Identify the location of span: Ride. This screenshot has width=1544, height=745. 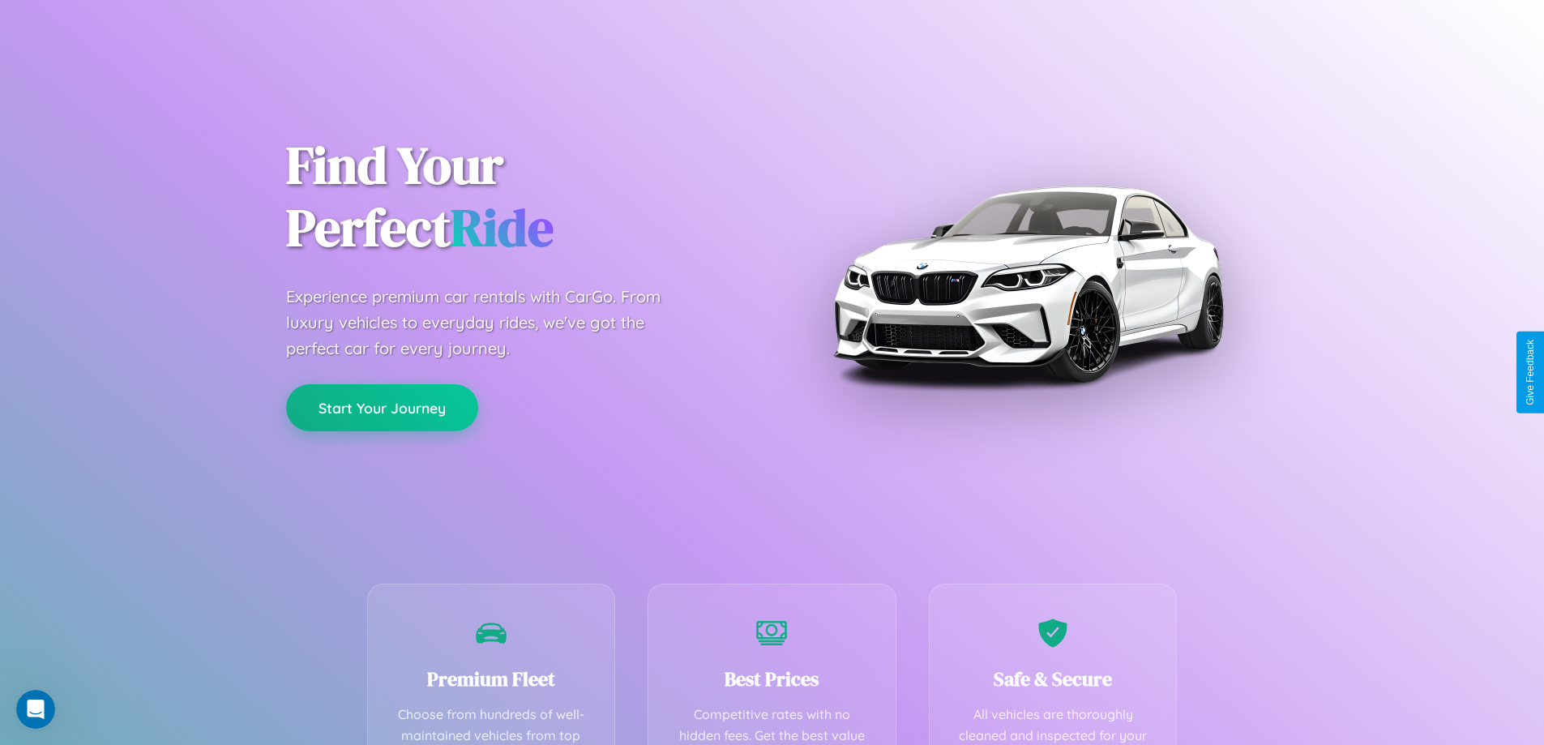
(502, 227).